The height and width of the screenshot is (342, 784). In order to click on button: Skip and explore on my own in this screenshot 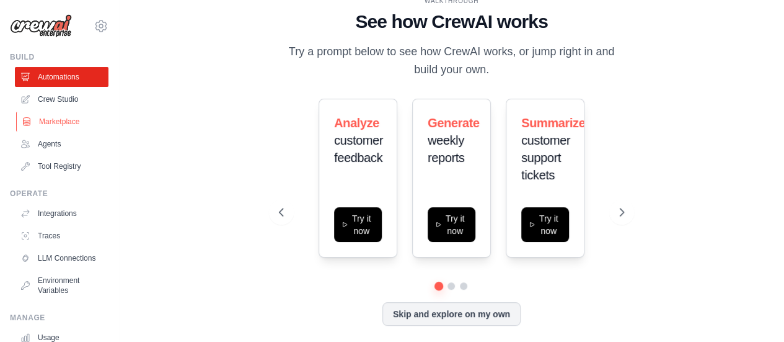, I will do `click(451, 314)`.